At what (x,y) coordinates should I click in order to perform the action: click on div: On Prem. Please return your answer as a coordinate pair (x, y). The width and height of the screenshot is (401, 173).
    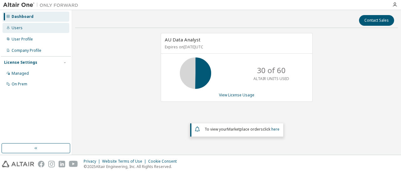
    Looking at the image, I should click on (19, 84).